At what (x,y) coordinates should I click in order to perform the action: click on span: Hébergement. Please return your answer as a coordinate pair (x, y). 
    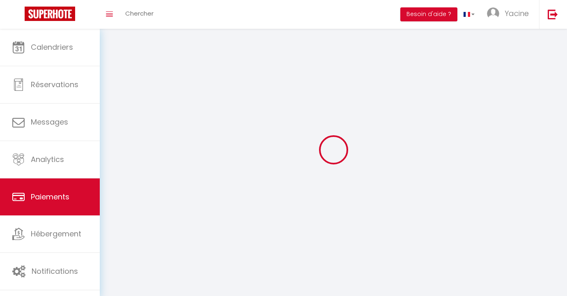
    Looking at the image, I should click on (56, 233).